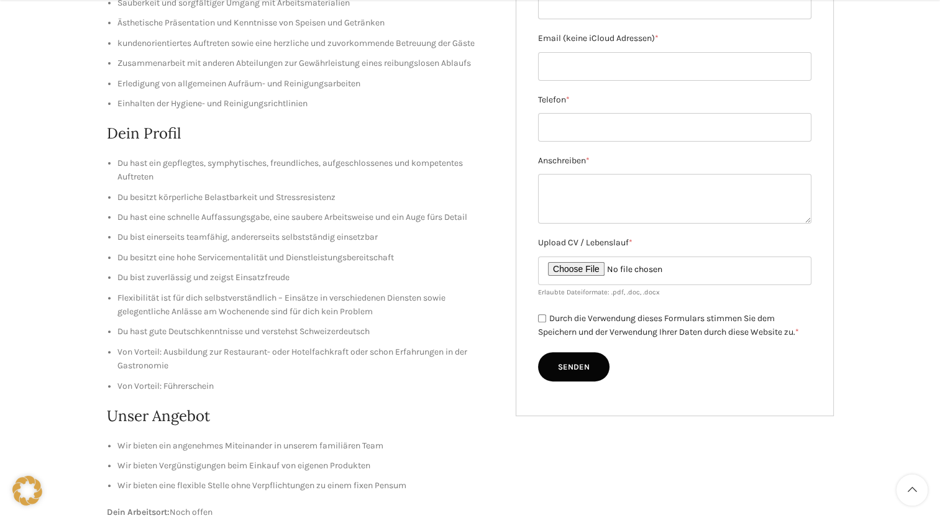 The height and width of the screenshot is (518, 940). I want to click on label: Email (keine iCloud Adressen), so click(675, 39).